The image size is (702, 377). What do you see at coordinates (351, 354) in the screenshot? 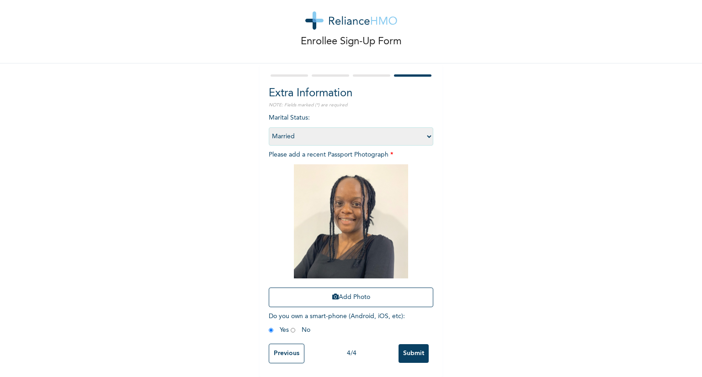
I see `div: 4 / 4` at bounding box center [351, 354].